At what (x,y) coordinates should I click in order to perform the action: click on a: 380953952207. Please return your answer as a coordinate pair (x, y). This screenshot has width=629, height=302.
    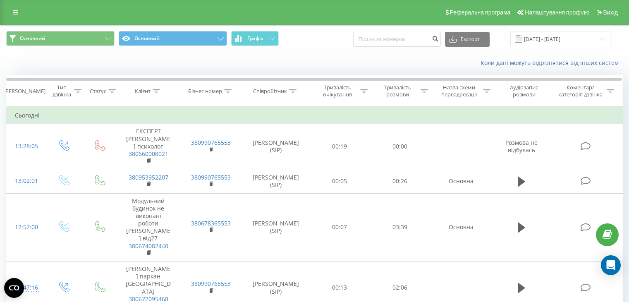
    Looking at the image, I should click on (148, 177).